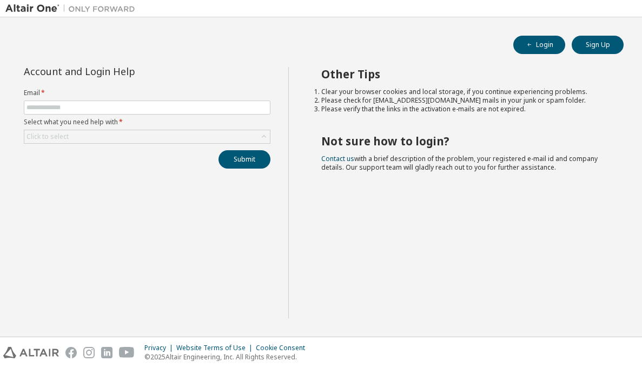  What do you see at coordinates (147, 122) in the screenshot?
I see `label: Select what you need help with` at bounding box center [147, 122].